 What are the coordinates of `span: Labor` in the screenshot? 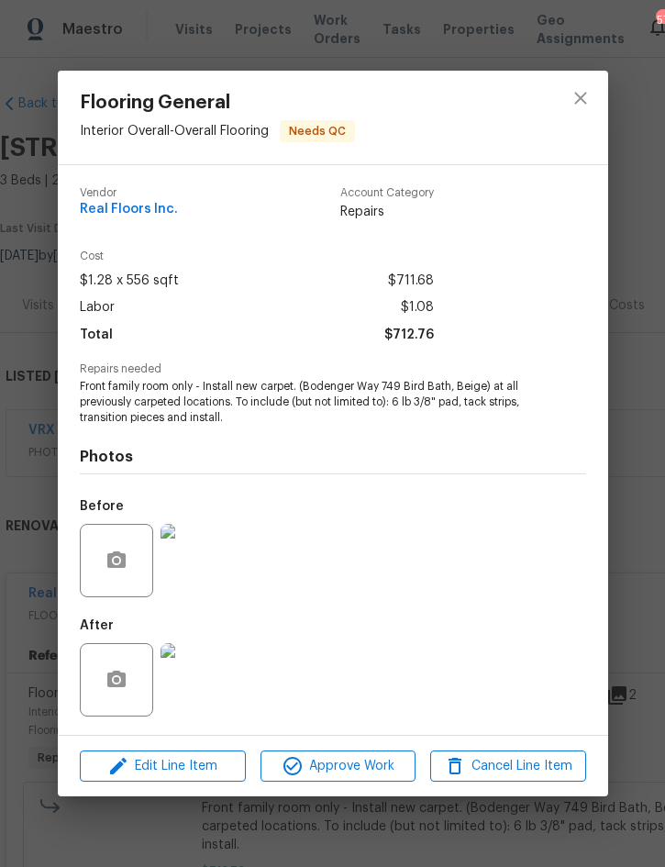 It's located at (97, 307).